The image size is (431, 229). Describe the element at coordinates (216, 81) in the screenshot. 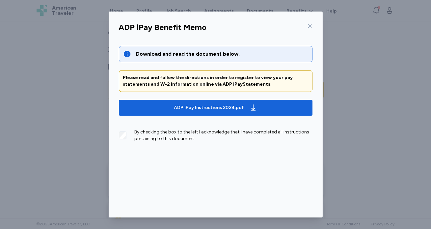

I see `div: Please read and follow the directions in order to register to view your pay statements and W-2 in...` at that location.